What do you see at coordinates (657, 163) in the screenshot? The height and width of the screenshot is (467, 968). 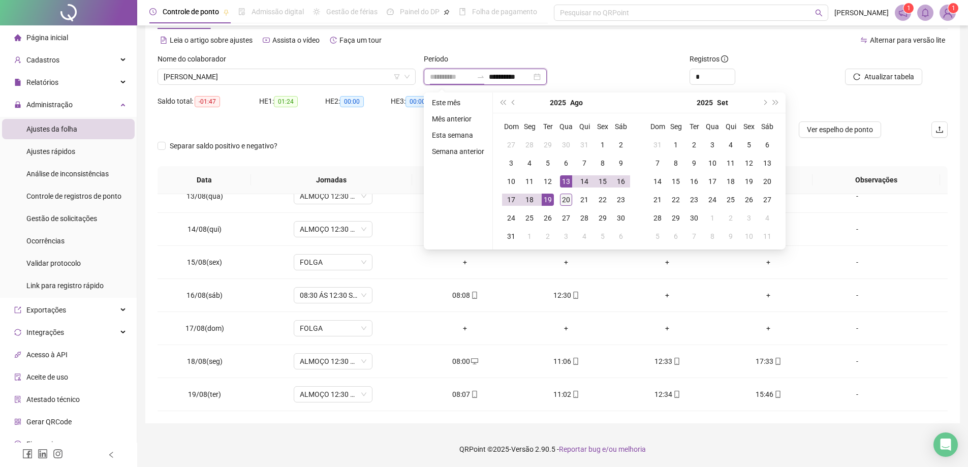 I see `div: 7` at bounding box center [657, 163].